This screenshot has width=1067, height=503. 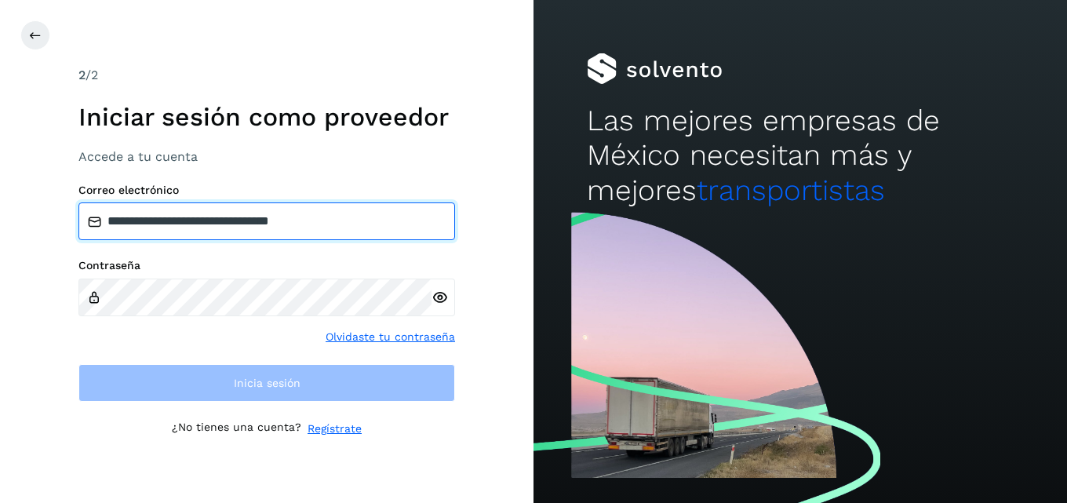 What do you see at coordinates (267, 383) in the screenshot?
I see `button: Inicia sesión` at bounding box center [267, 383].